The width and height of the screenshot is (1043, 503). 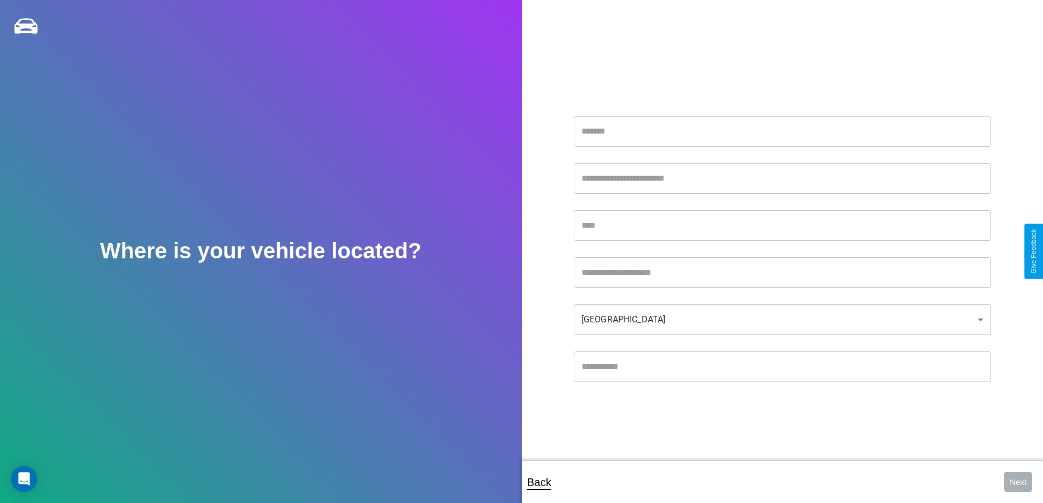 I want to click on div: Open Intercom Messenger, so click(x=24, y=479).